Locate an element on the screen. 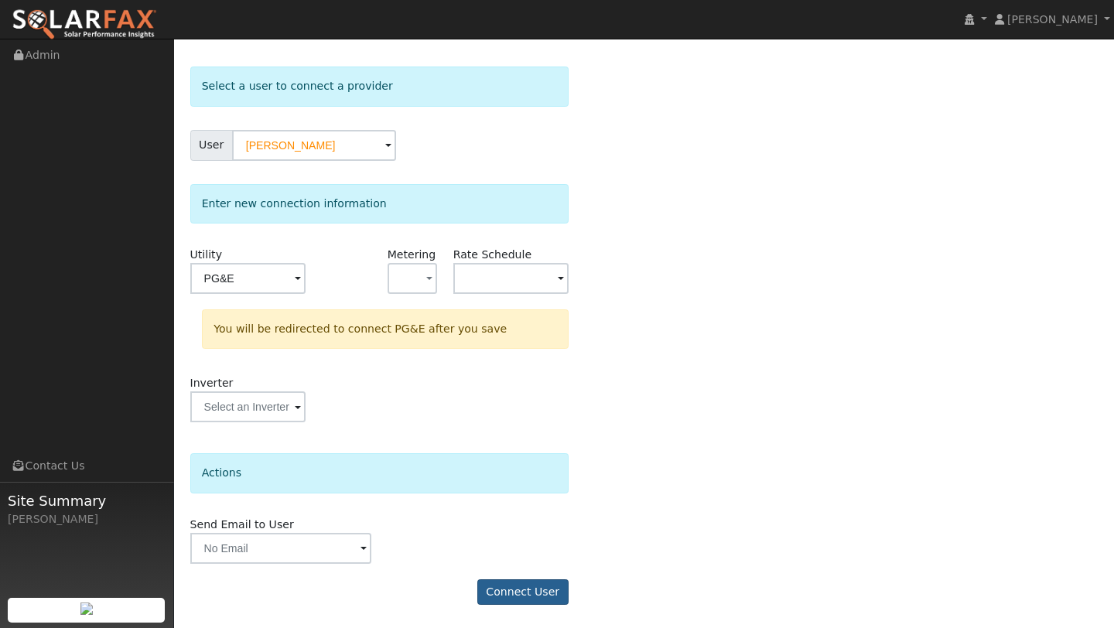 Image resolution: width=1114 pixels, height=628 pixels. label: Metering is located at coordinates (411, 254).